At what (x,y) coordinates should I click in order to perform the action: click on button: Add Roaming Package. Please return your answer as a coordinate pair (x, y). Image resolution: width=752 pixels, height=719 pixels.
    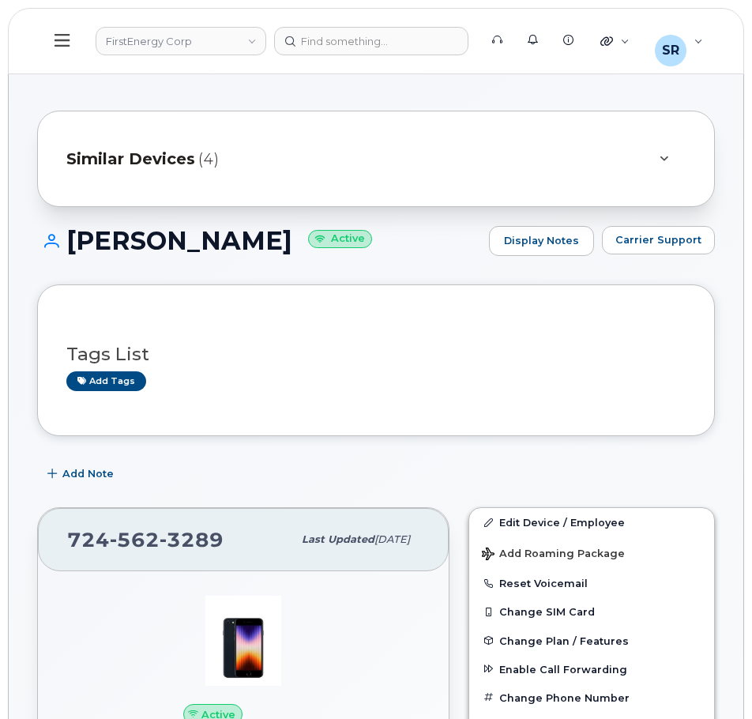
    Looking at the image, I should click on (592, 552).